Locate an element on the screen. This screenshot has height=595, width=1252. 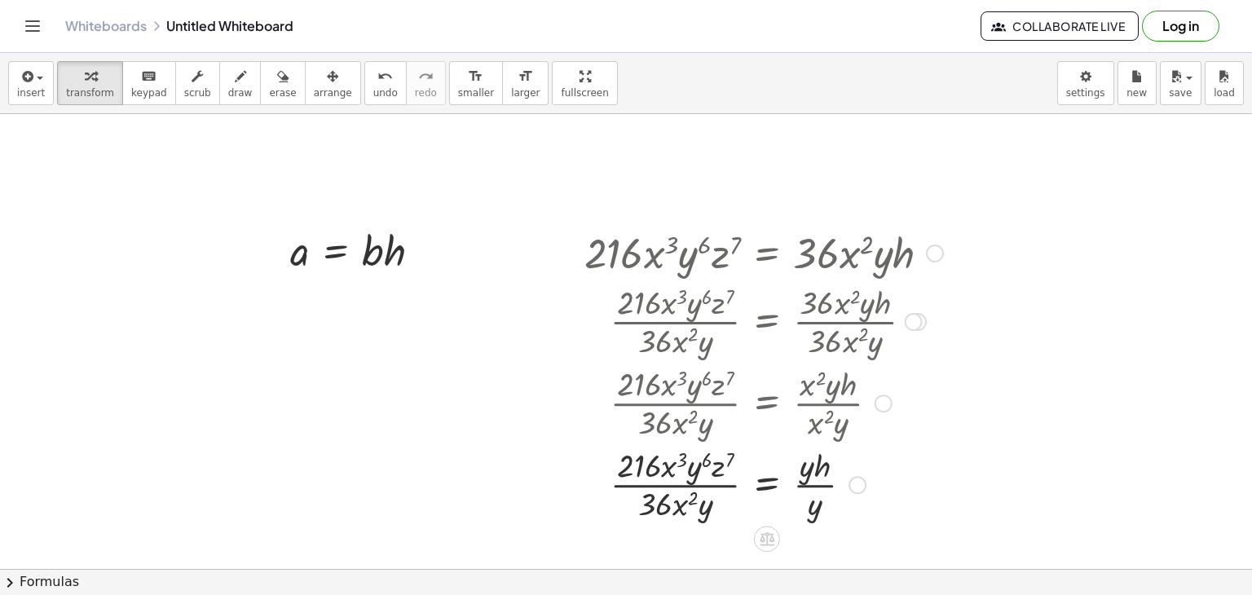
span: smaller is located at coordinates (476, 93).